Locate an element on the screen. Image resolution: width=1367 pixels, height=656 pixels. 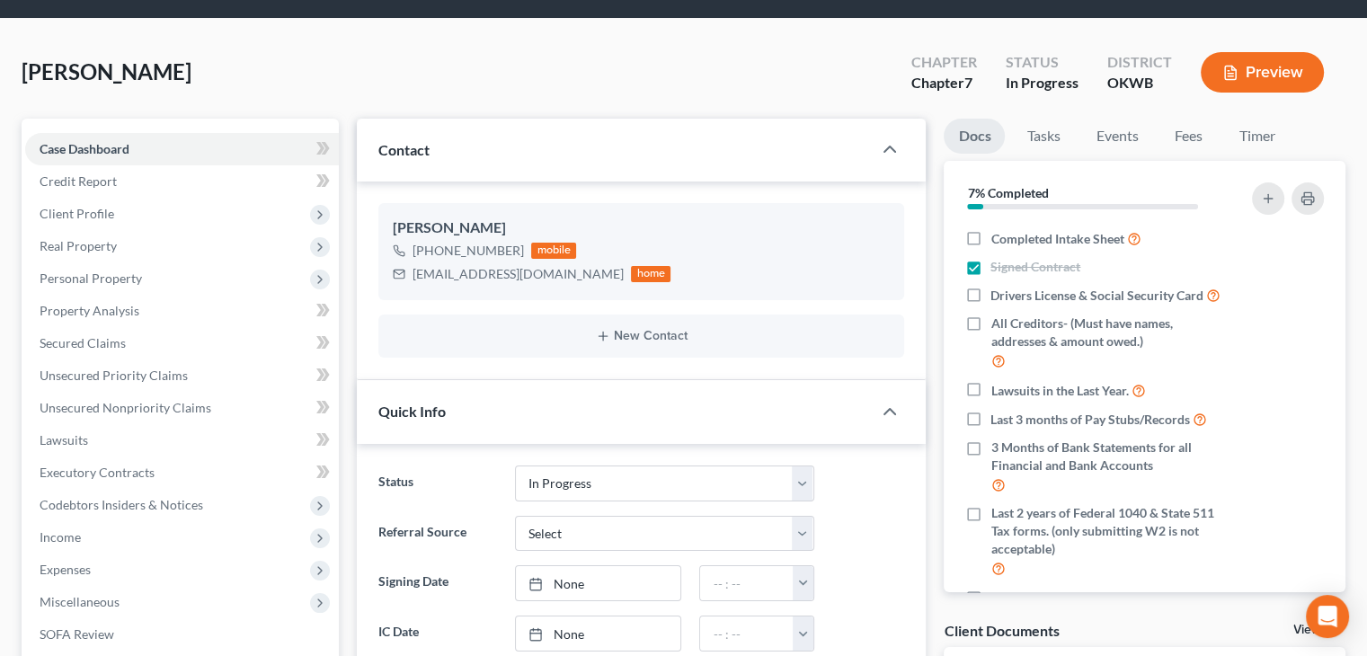
label: IC Date is located at coordinates (437, 634).